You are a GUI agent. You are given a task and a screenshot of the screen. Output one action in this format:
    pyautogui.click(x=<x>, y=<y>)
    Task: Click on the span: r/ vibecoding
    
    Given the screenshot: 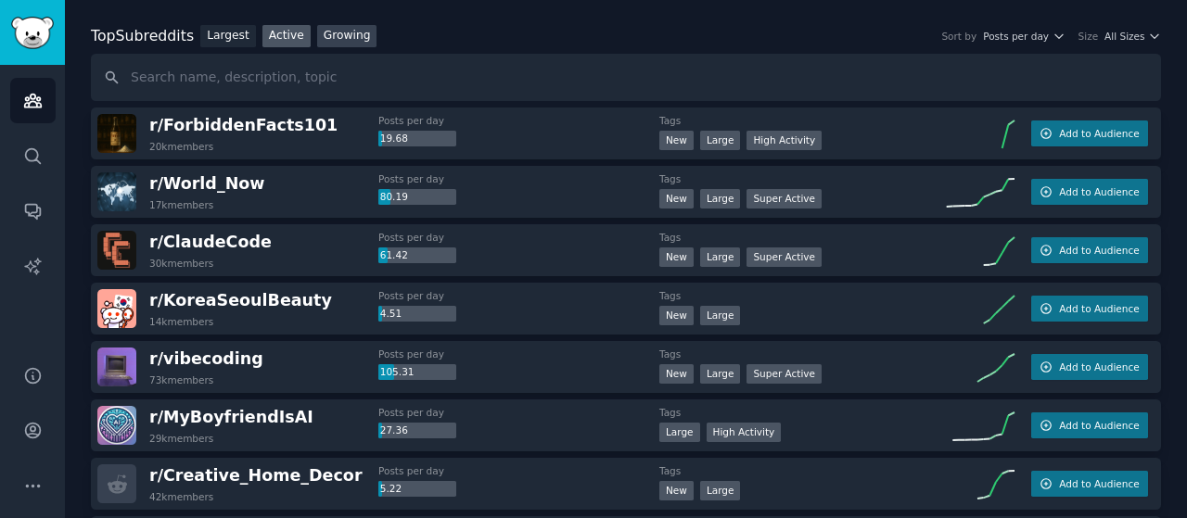 What is the action you would take?
    pyautogui.click(x=206, y=359)
    